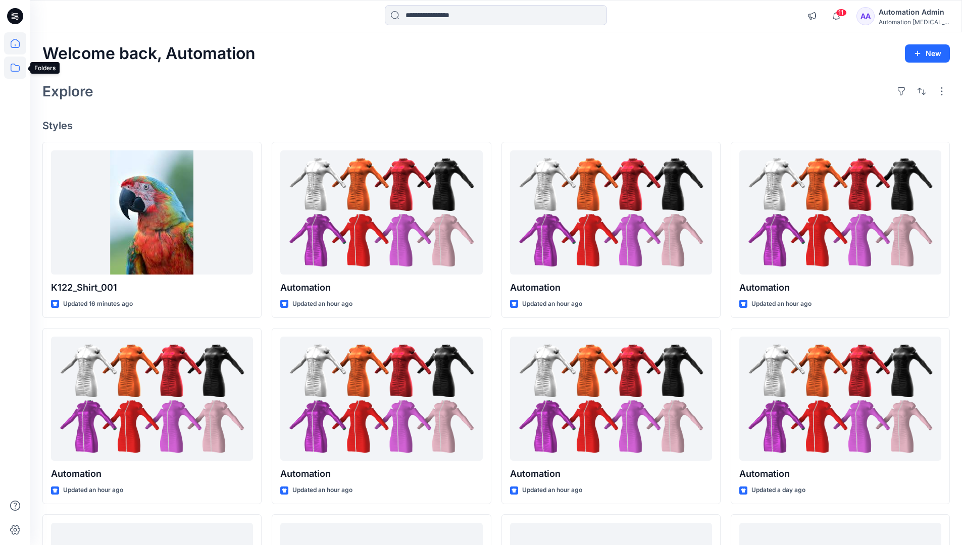 The image size is (962, 545). Describe the element at coordinates (152, 288) in the screenshot. I see `p: K122_Shirt_001` at that location.